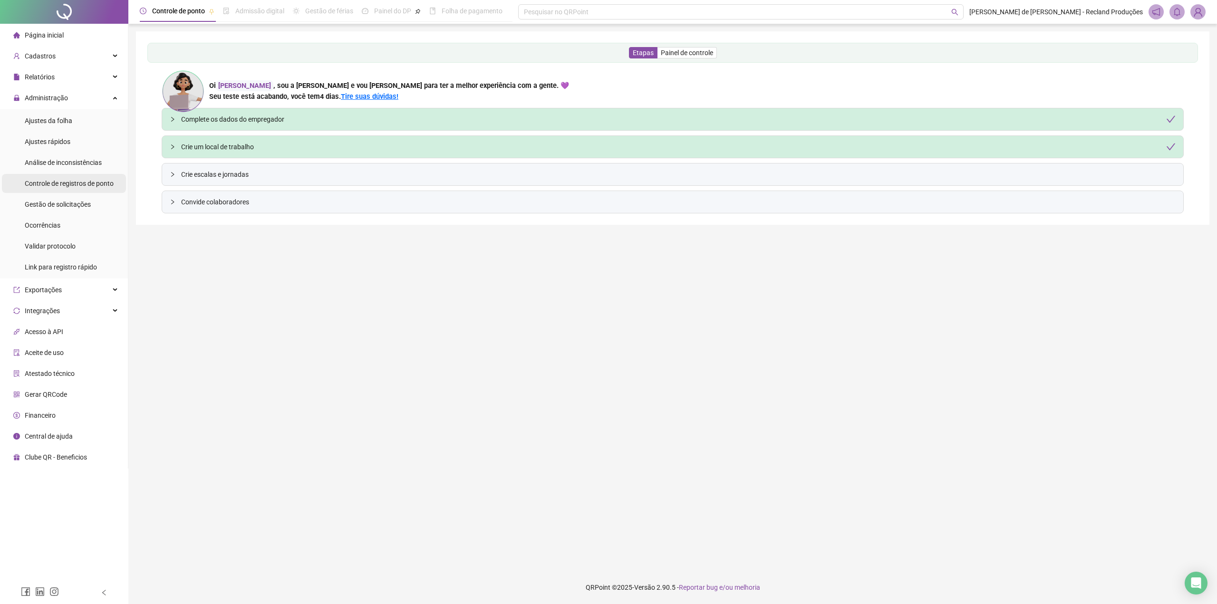  I want to click on span: Link para registro rápido, so click(61, 267).